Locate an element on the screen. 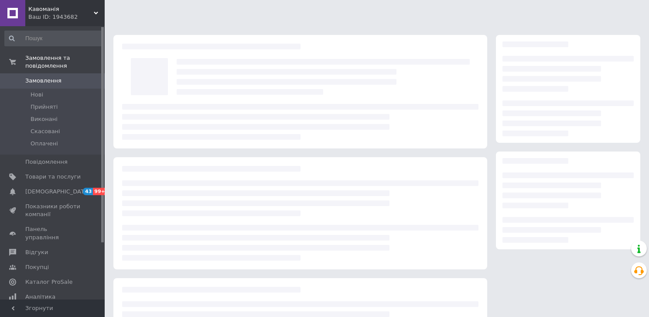 This screenshot has height=317, width=649. span: 43 is located at coordinates (88, 191).